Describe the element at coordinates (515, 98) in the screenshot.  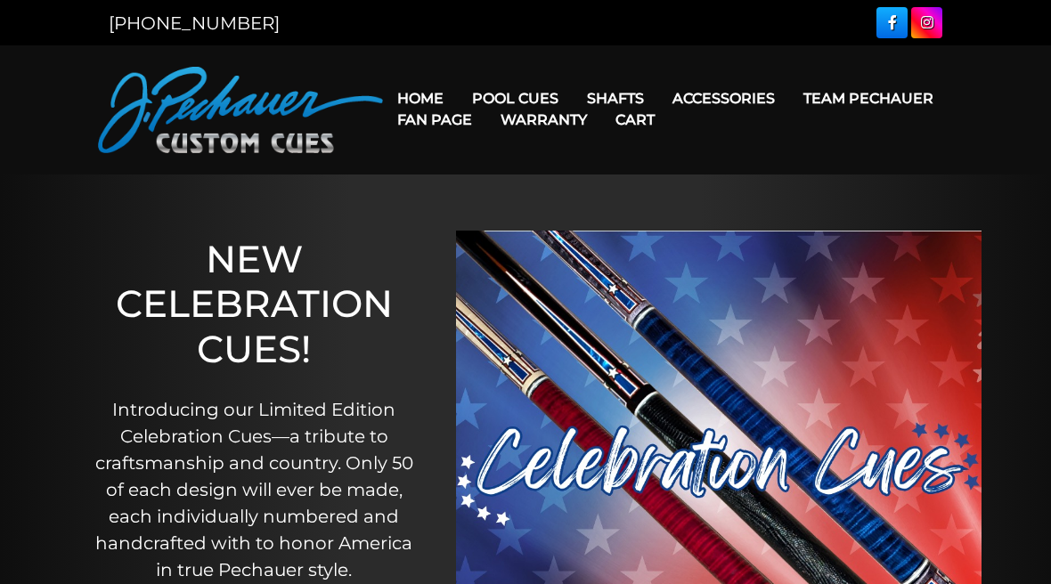
I see `a: Pool Cues` at that location.